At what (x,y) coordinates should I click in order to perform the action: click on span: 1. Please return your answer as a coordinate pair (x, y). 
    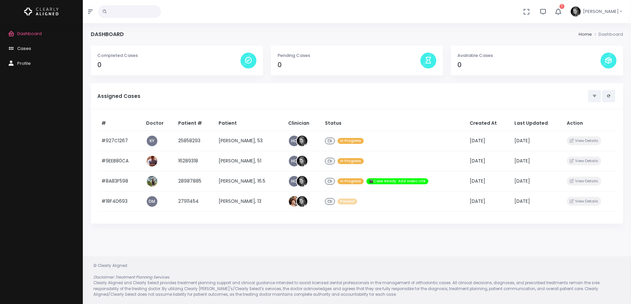
    Looking at the image, I should click on (562, 6).